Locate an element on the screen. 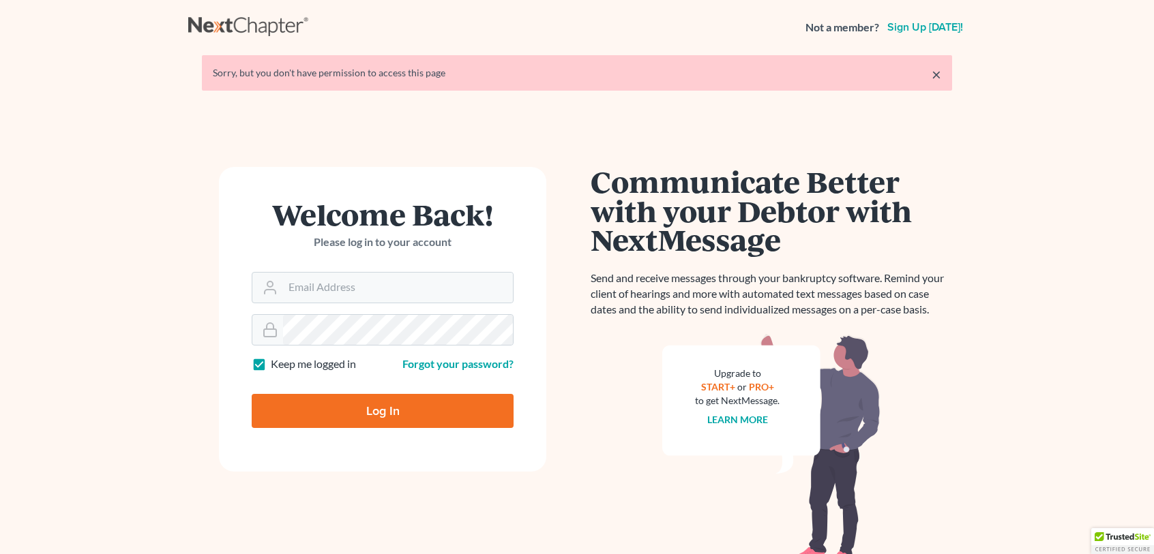  a: START+ is located at coordinates (718, 387).